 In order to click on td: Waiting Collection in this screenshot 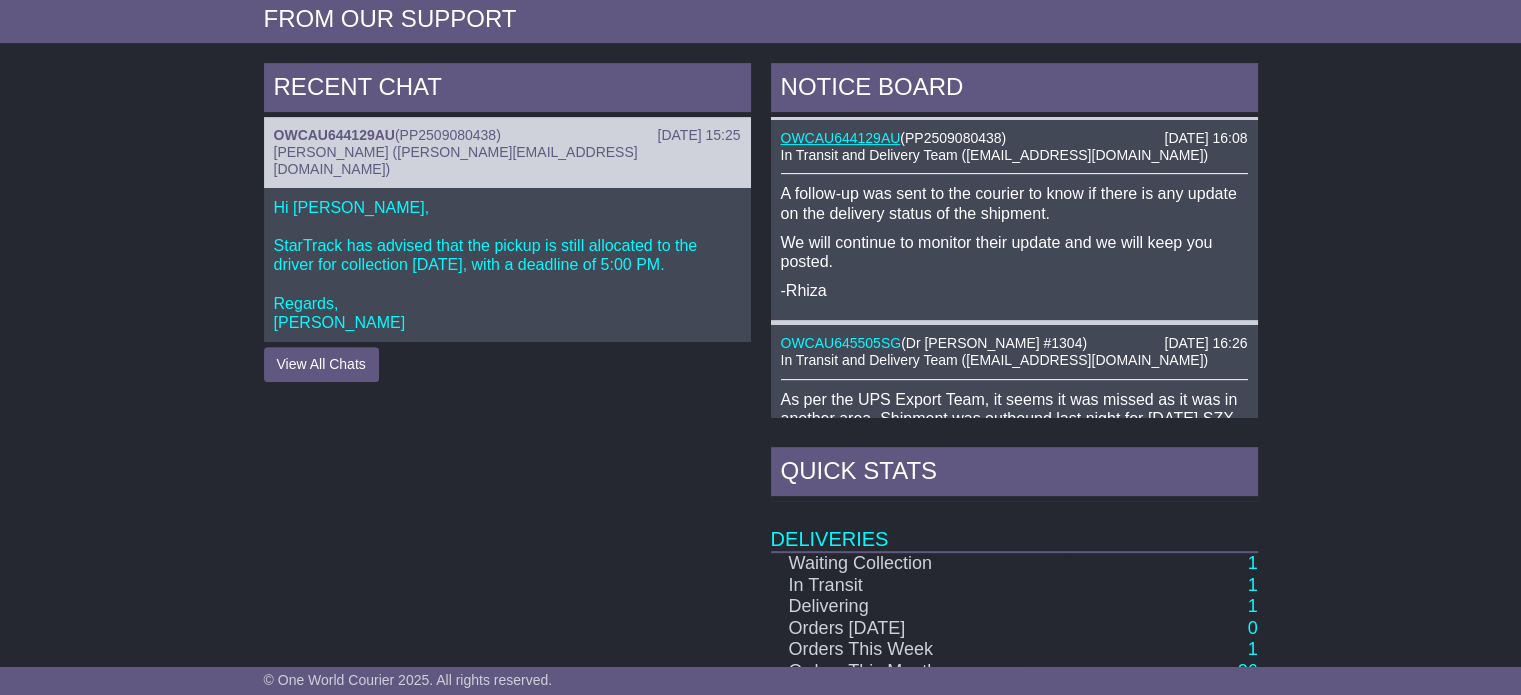, I will do `click(918, 563)`.